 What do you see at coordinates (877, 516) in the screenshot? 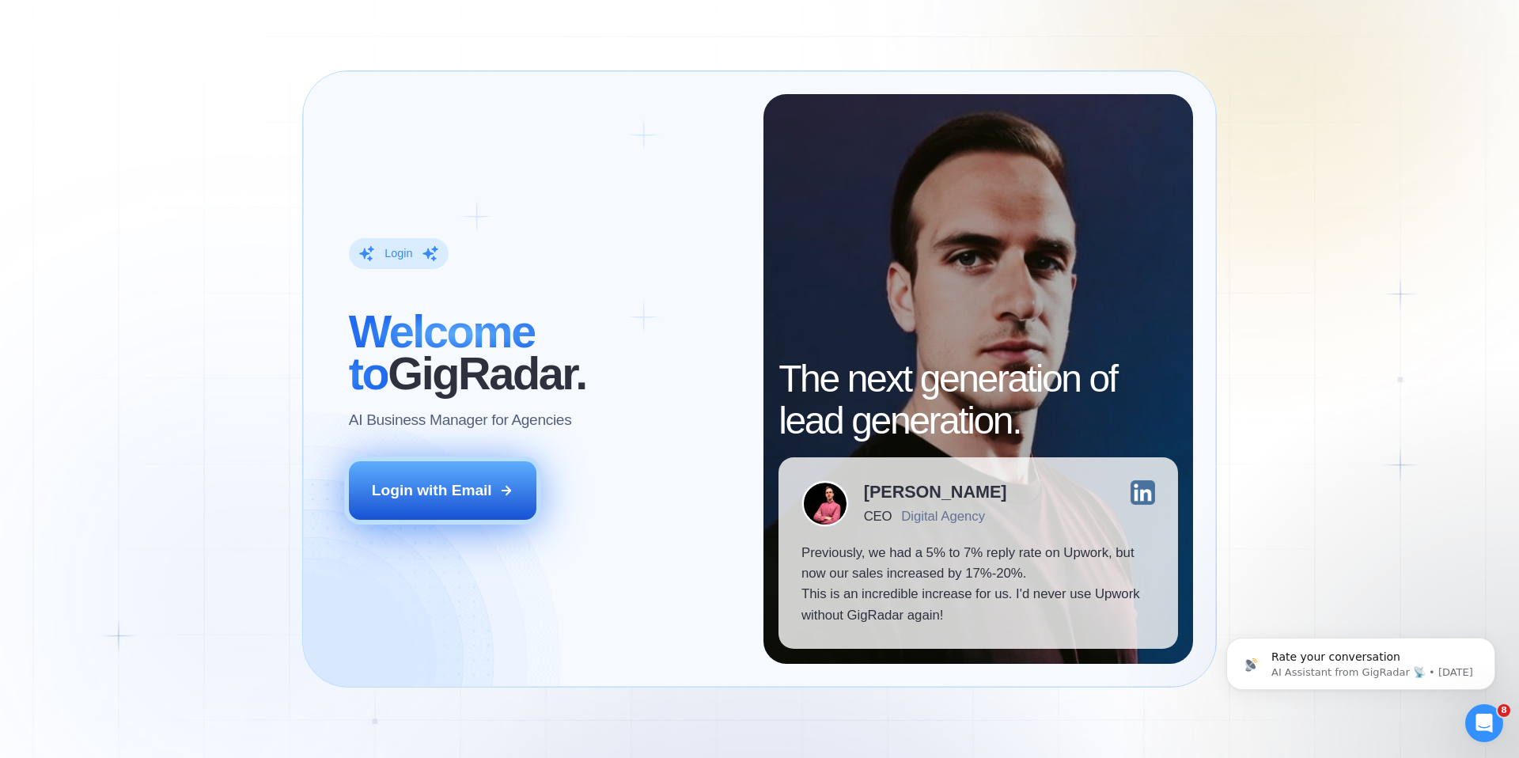
I see `div: CEO` at bounding box center [877, 516].